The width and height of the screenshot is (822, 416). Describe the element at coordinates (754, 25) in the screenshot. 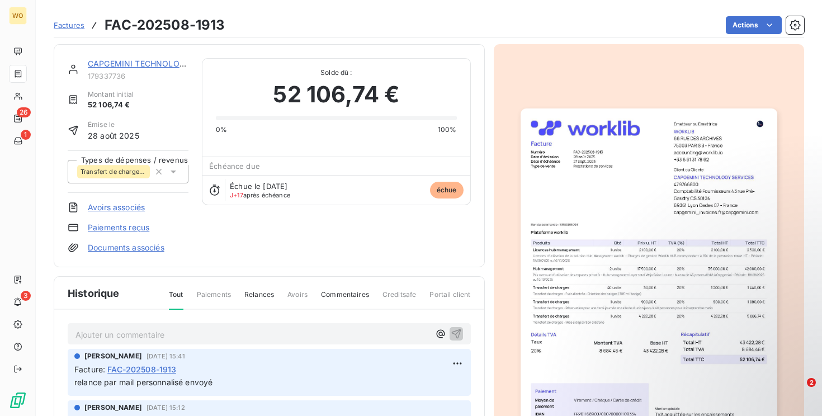

I see `button: Actions` at that location.